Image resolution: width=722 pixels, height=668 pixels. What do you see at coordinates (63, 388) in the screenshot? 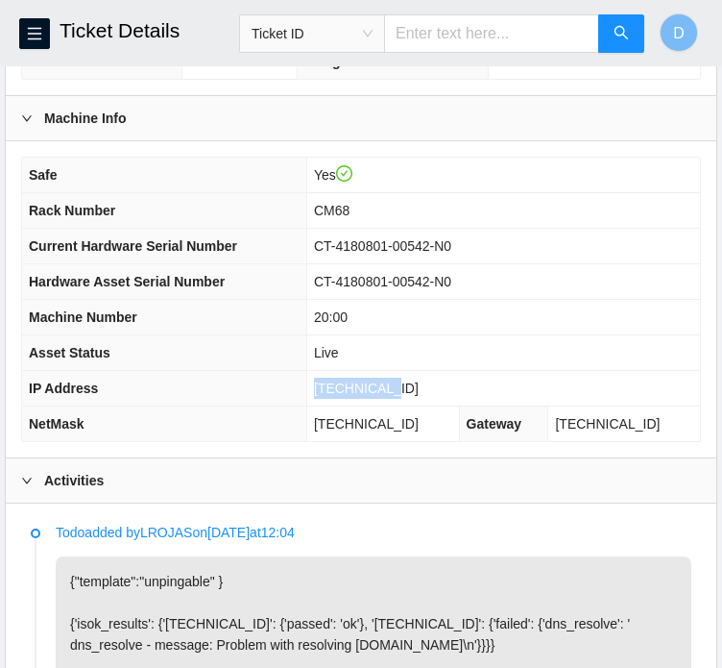
I see `span: IP Address` at bounding box center [63, 388].